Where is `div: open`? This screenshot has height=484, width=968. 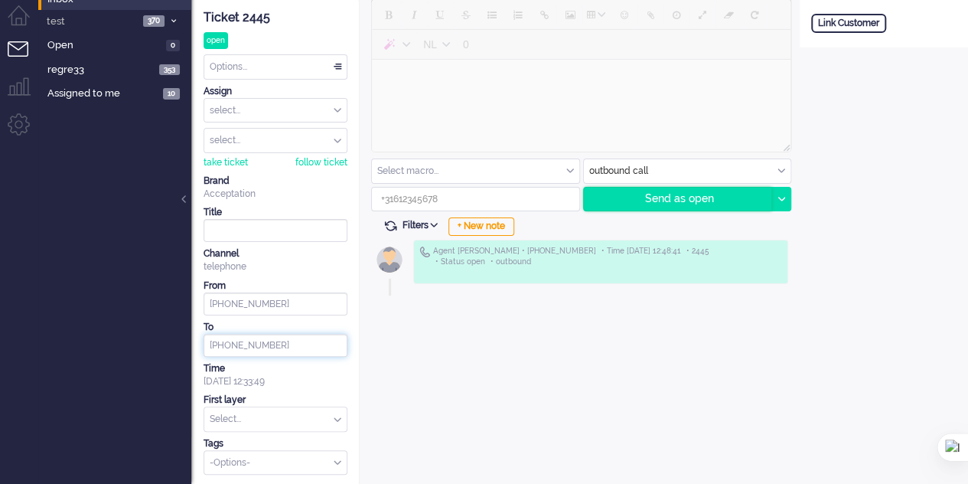
div: open is located at coordinates (216, 41).